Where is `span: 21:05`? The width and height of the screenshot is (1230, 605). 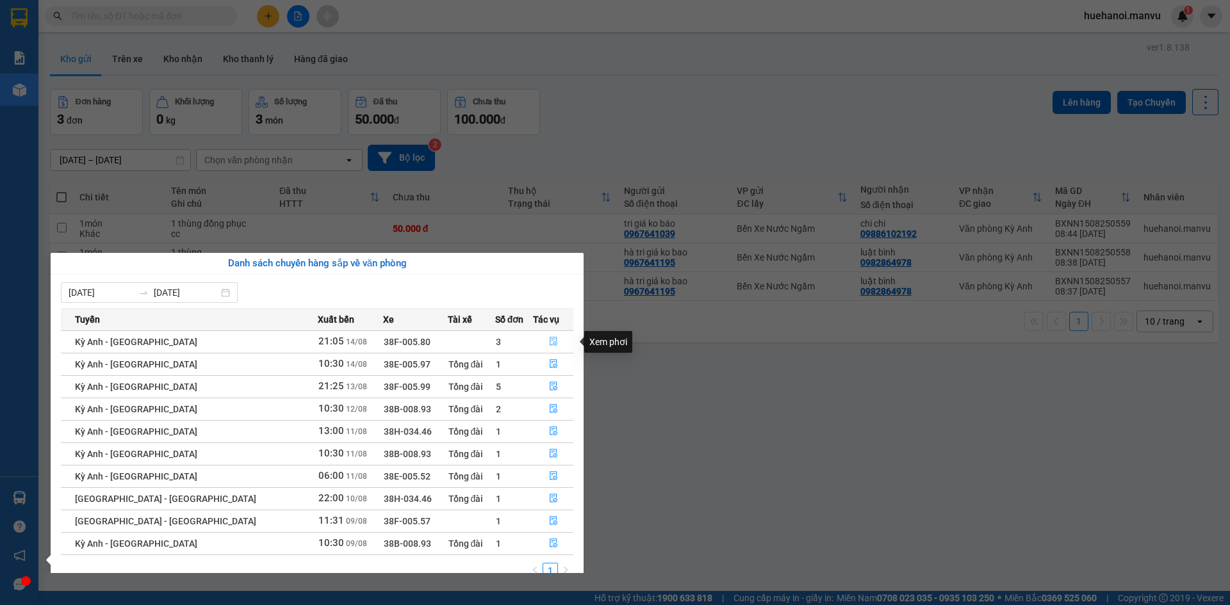
span: 21:05 is located at coordinates (331, 341).